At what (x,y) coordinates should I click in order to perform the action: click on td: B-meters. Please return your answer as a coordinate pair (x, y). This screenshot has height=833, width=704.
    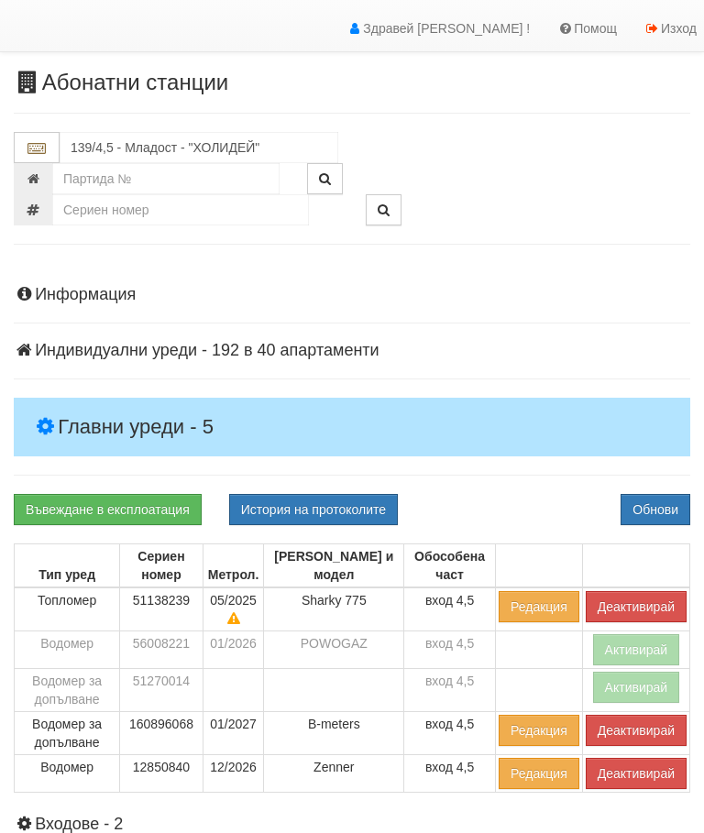
    Looking at the image, I should click on (334, 733).